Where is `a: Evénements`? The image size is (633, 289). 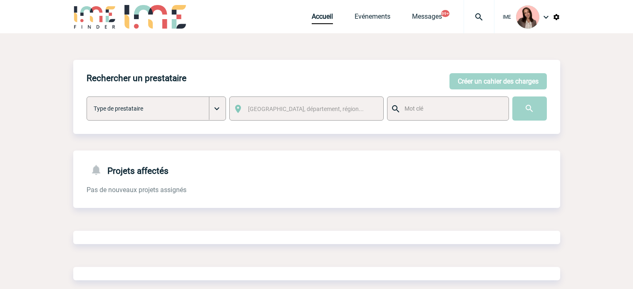
a: Evénements is located at coordinates (372, 18).